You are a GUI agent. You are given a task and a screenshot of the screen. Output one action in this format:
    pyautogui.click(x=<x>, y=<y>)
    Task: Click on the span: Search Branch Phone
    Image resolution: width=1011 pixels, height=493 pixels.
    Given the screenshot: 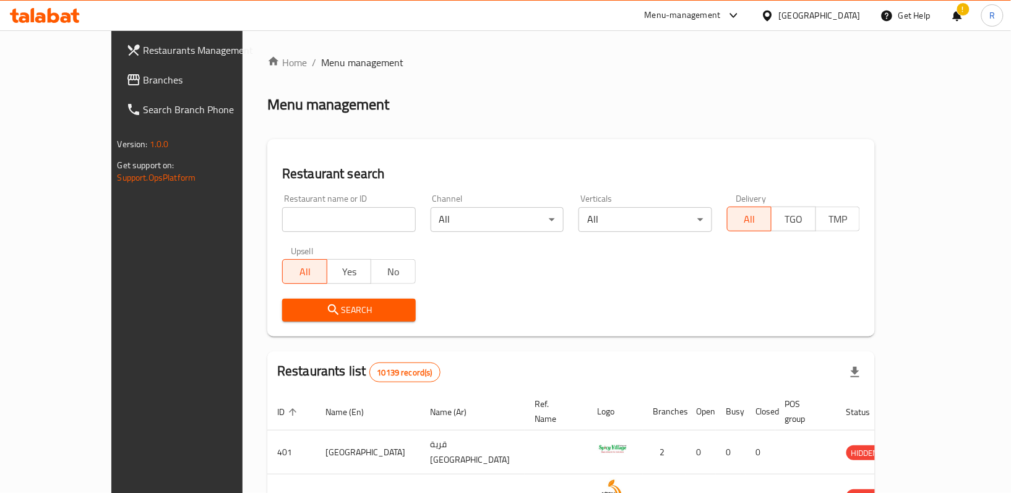 What is the action you would take?
    pyautogui.click(x=207, y=110)
    